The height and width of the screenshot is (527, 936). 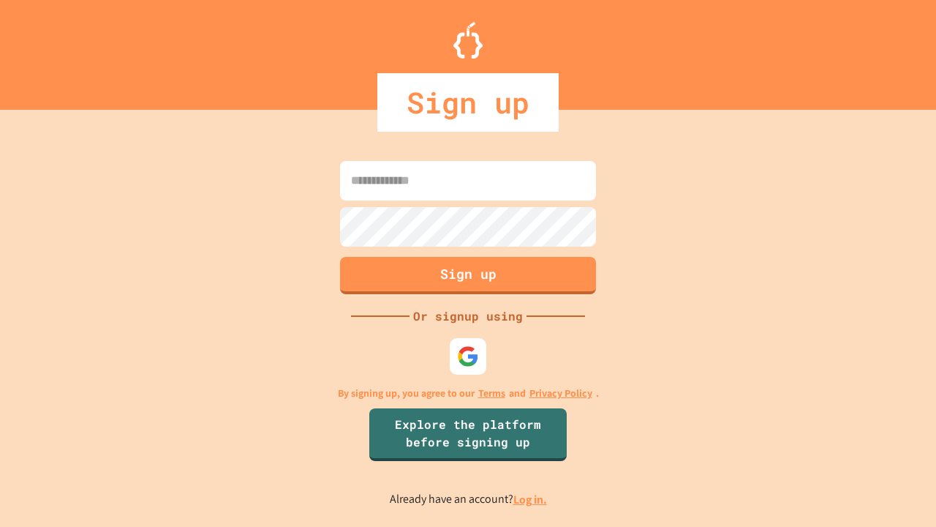 What do you see at coordinates (561, 393) in the screenshot?
I see `a: Privacy Policy` at bounding box center [561, 393].